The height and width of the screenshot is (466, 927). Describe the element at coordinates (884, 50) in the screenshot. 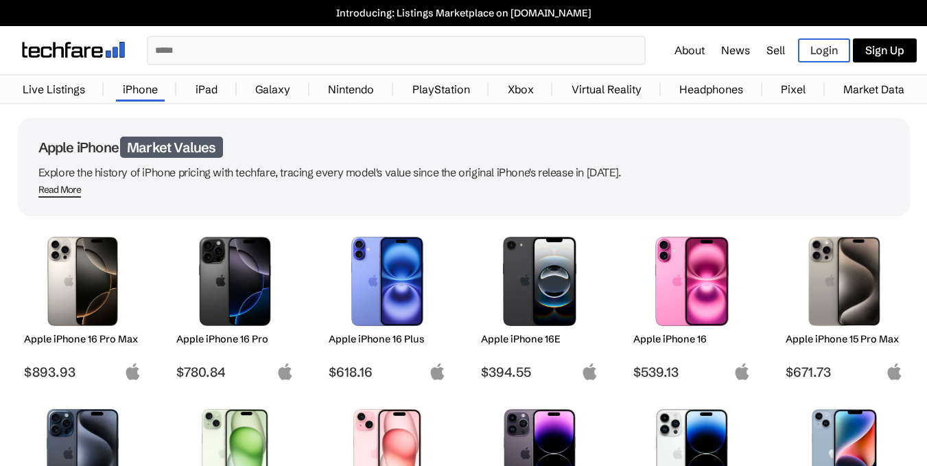

I see `a: Sign Up` at that location.